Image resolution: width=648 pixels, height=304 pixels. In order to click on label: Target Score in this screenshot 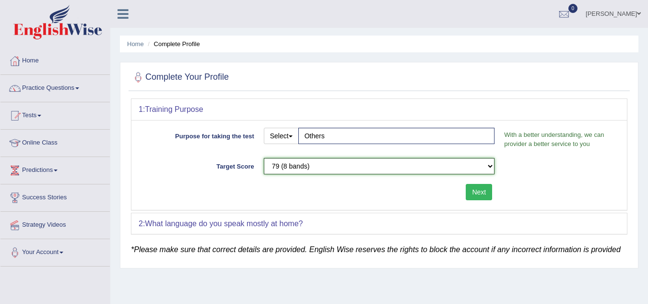, I will do `click(199, 164)`.